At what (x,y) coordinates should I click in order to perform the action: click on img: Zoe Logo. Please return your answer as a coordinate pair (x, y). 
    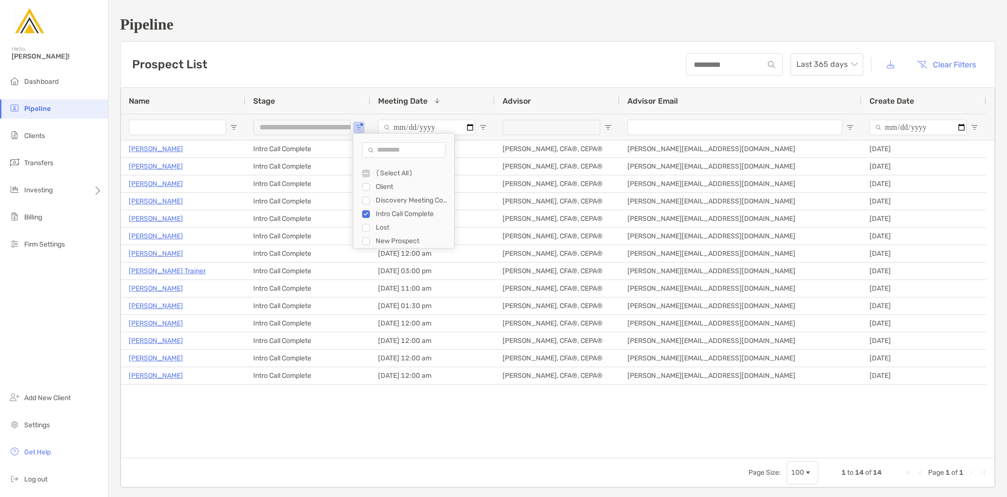
    Looking at the image, I should click on (29, 21).